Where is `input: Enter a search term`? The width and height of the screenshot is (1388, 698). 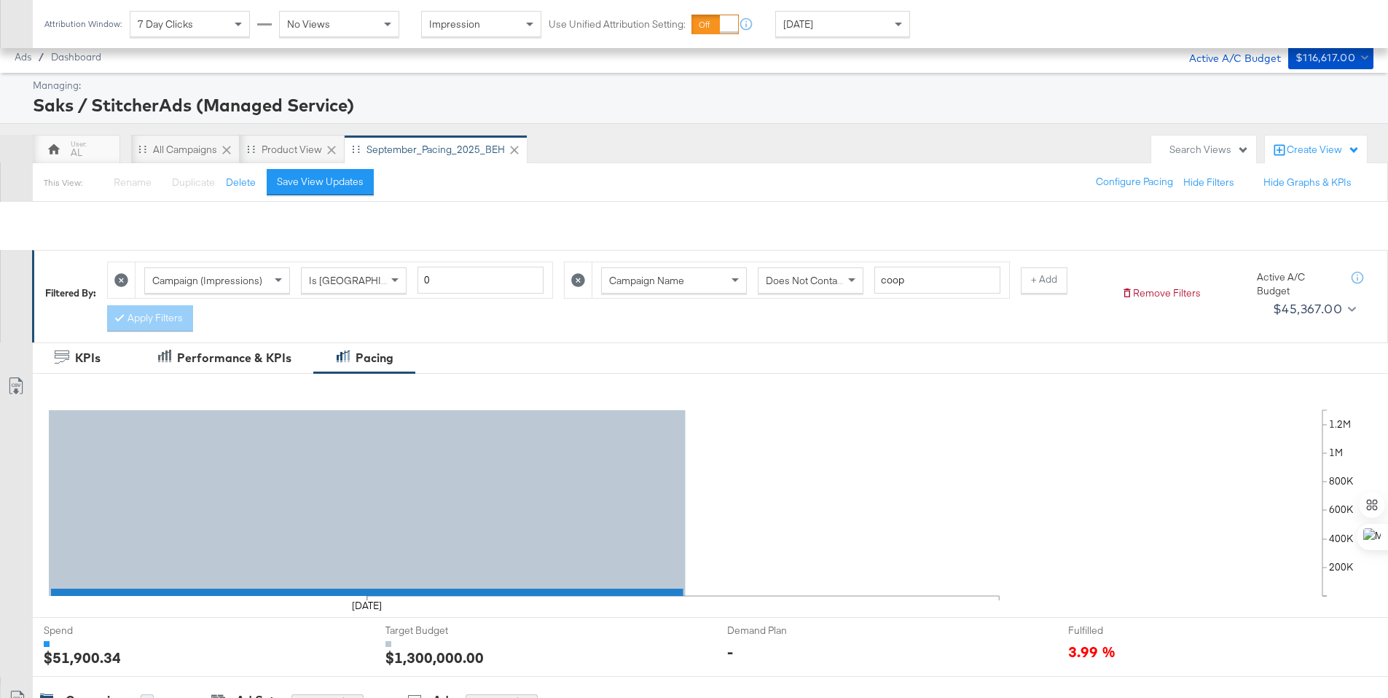
input: Enter a search term is located at coordinates (937, 280).